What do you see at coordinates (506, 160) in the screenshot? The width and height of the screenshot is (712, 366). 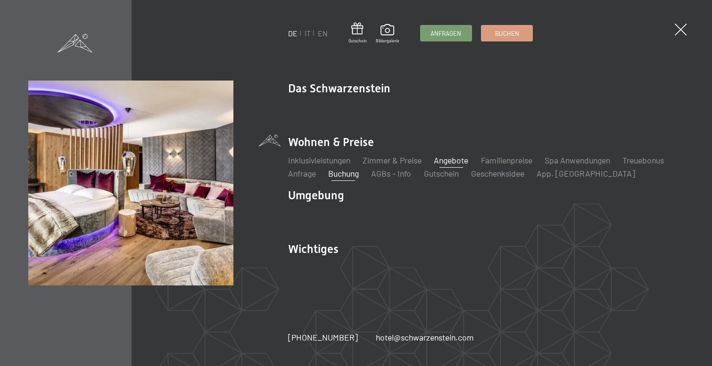 I see `a: Familienpreise` at bounding box center [506, 160].